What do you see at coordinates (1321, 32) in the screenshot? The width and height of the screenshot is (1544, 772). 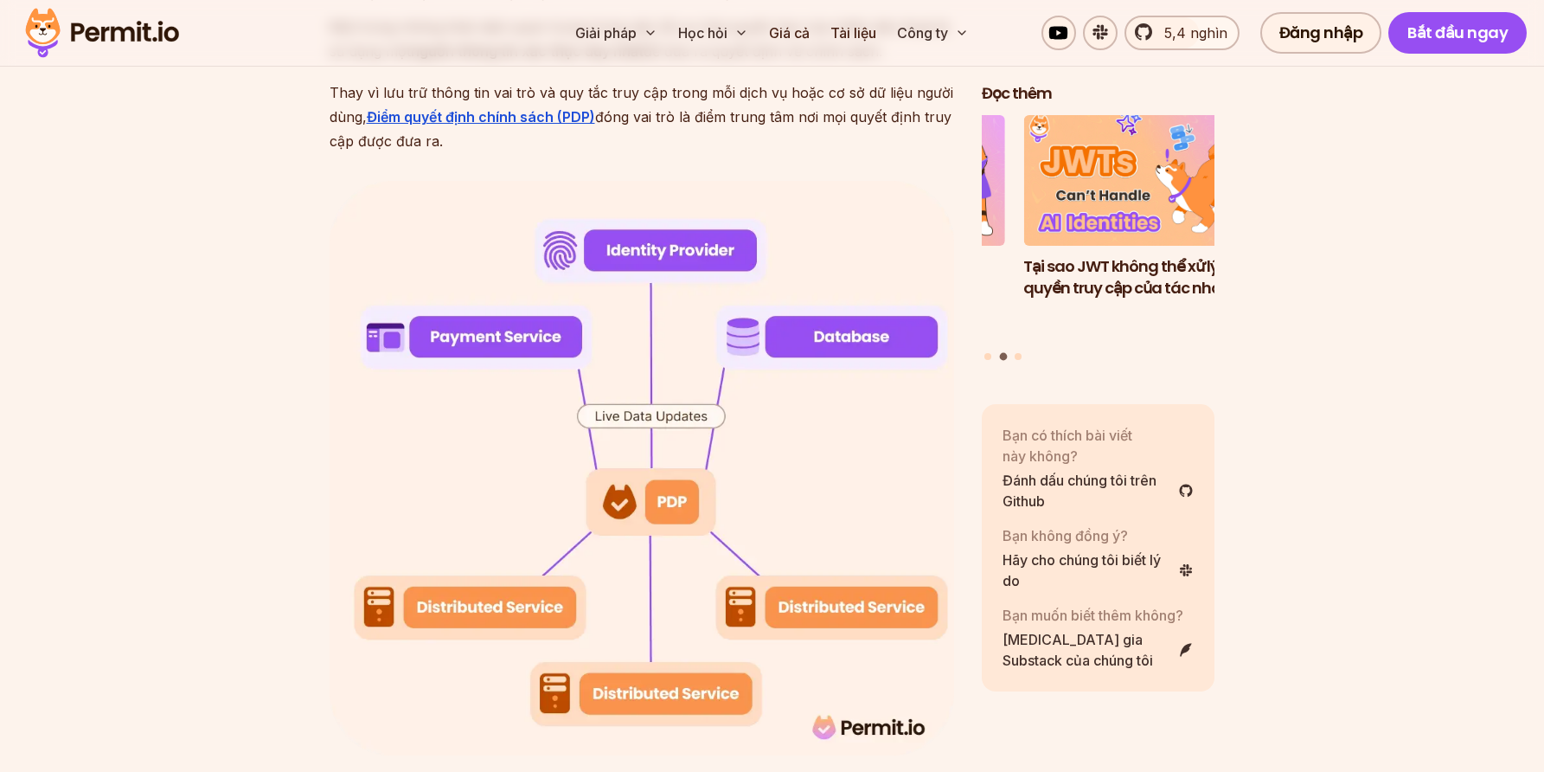 I see `font: Đăng nhập` at bounding box center [1321, 32].